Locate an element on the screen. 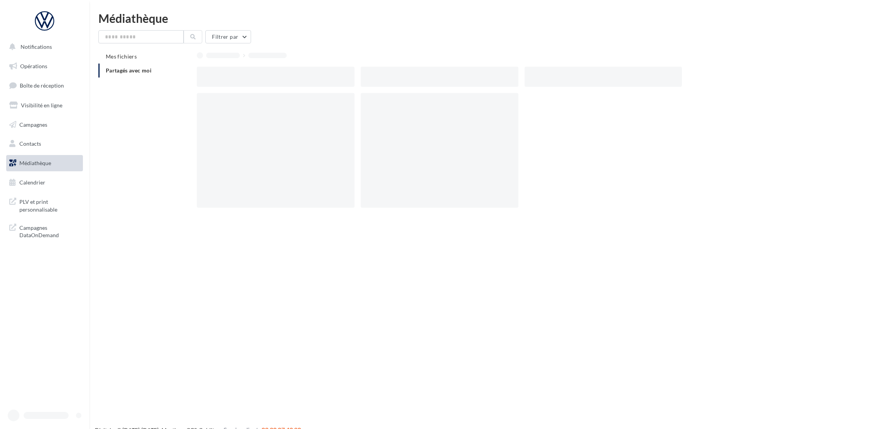 This screenshot has width=888, height=429. a: Campagnes DataOnDemand is located at coordinates (45, 231).